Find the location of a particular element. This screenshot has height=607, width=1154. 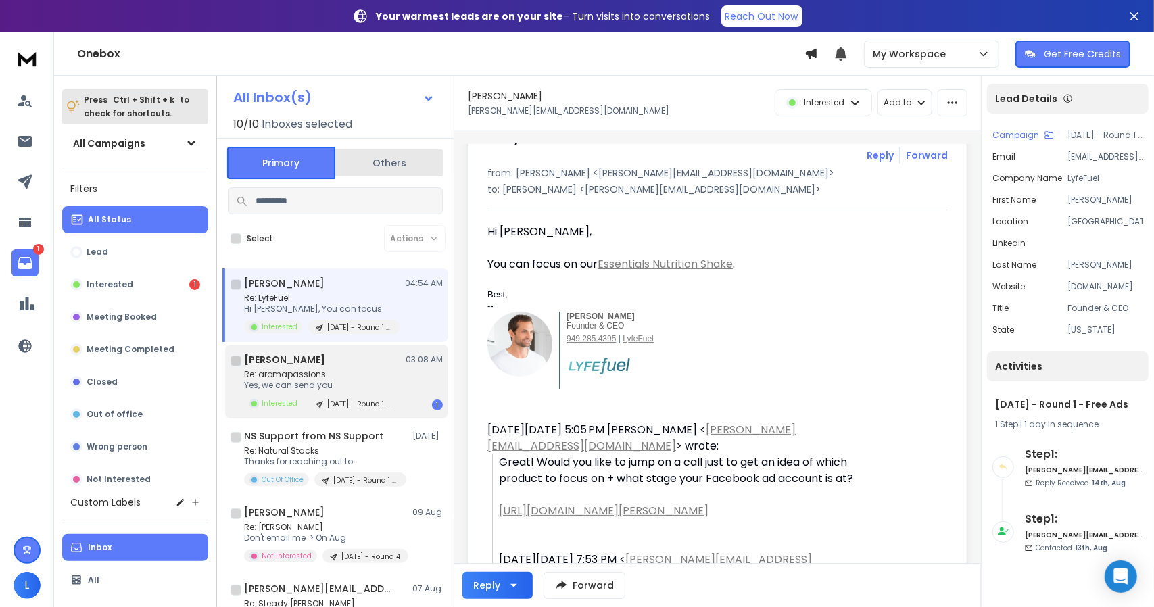

p: State is located at coordinates (1003, 330).